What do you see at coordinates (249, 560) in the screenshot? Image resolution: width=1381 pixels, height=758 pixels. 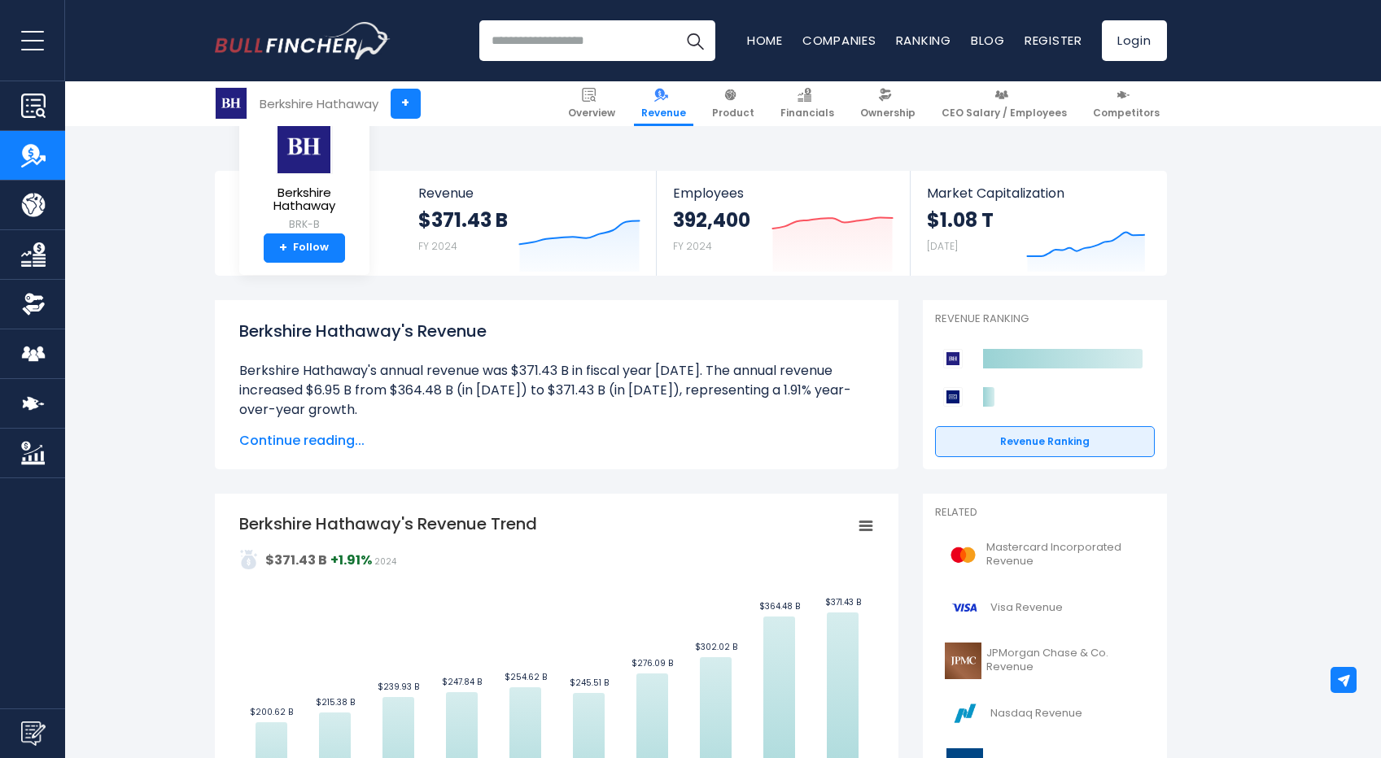 I see `img: addasd` at bounding box center [249, 560].